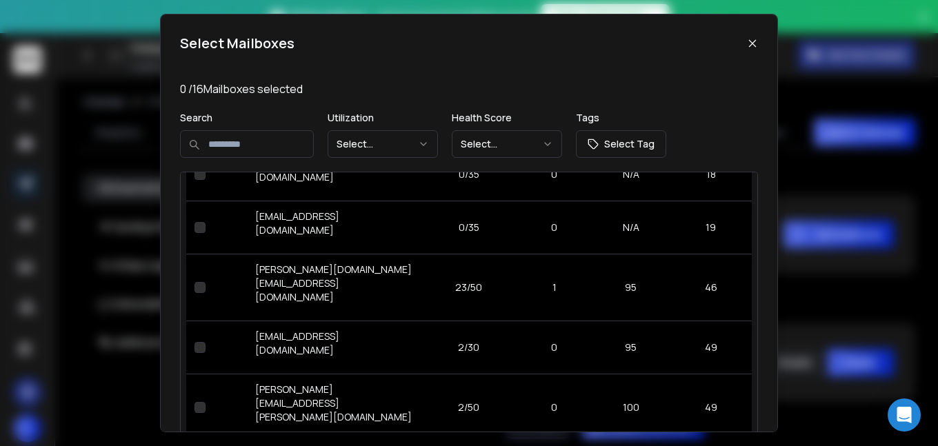 Image resolution: width=938 pixels, height=446 pixels. What do you see at coordinates (383, 118) in the screenshot?
I see `p: Utilization` at bounding box center [383, 118].